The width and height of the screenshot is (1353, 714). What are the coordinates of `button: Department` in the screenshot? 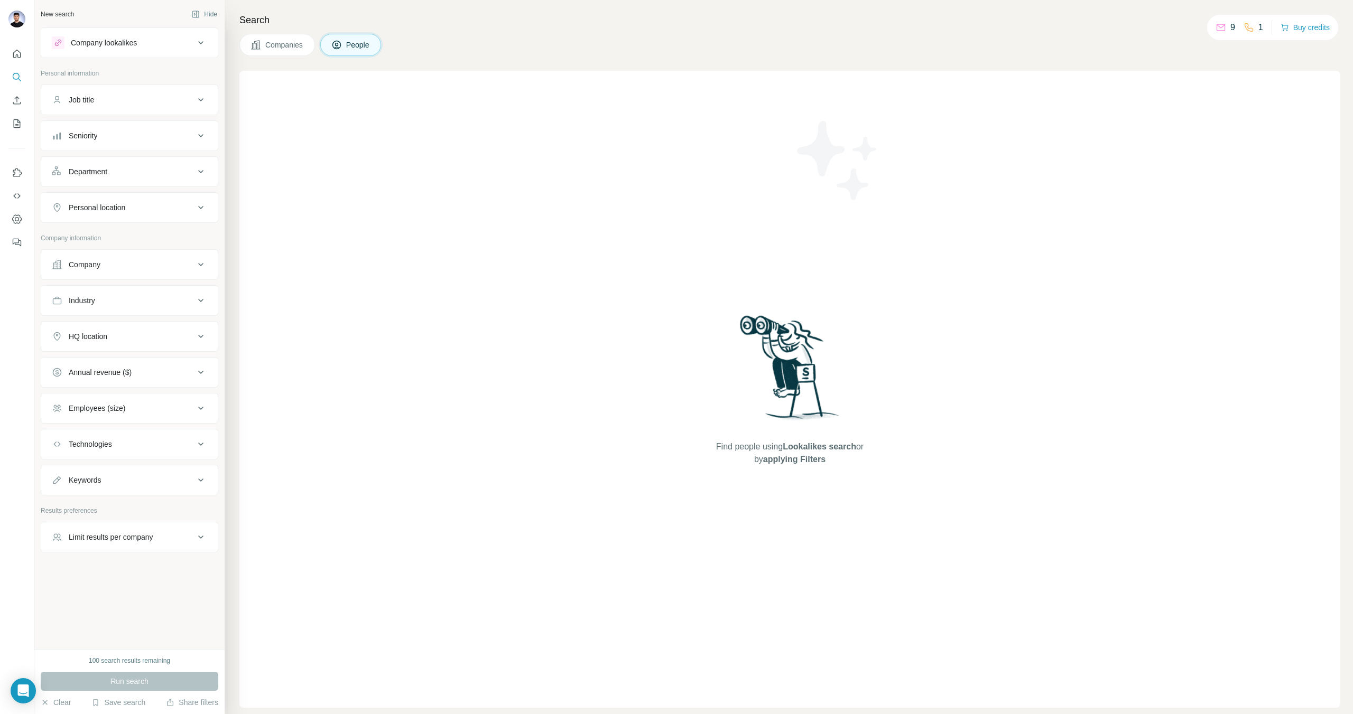 It's located at (129, 172).